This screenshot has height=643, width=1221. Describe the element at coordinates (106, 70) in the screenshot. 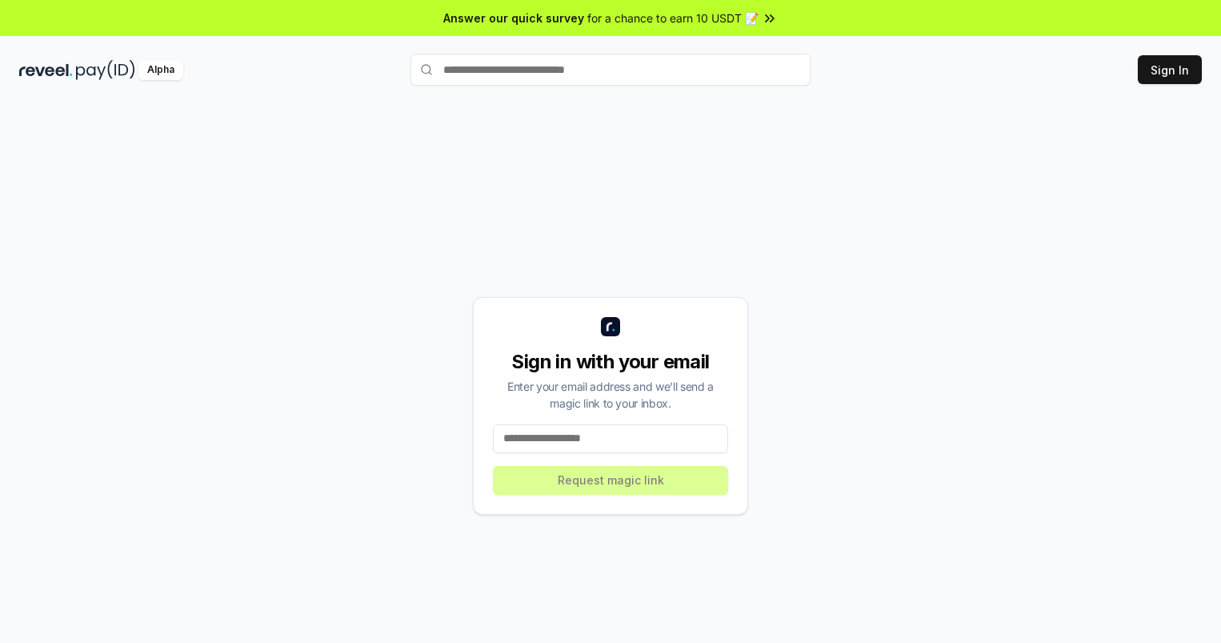

I see `img: pay_id` at that location.